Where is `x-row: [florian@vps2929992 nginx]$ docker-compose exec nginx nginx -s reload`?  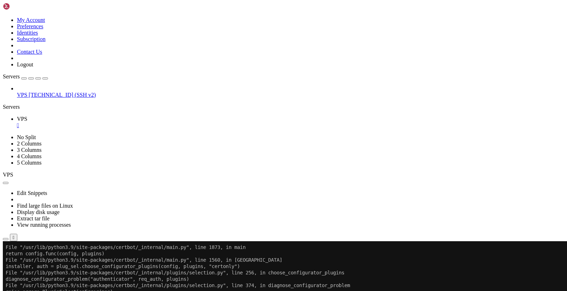
x-row: [florian@vps2929992 nginx]$ docker-compose exec nginx nginx -s reload is located at coordinates (239, 228).